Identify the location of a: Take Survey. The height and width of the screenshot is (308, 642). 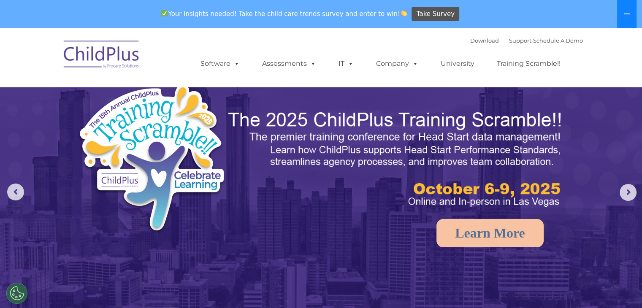
(435, 14).